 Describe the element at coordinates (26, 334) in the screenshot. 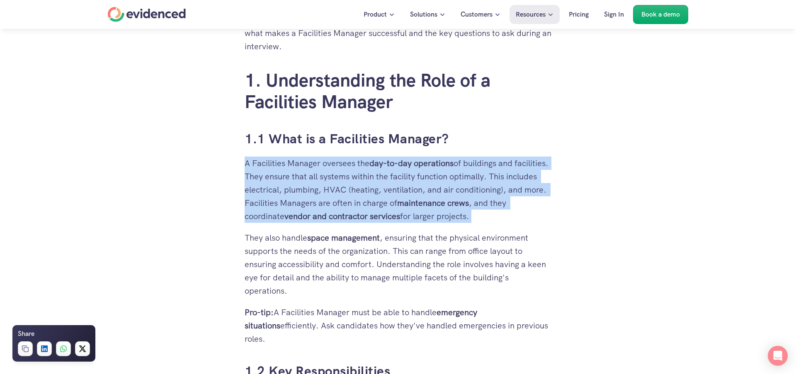

I see `h6: Share` at that location.